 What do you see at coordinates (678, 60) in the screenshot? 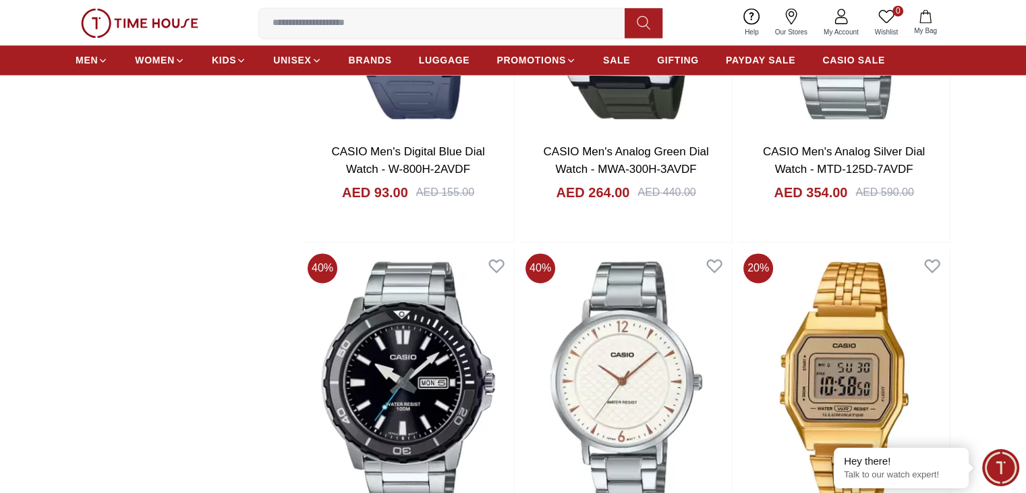
I see `span: GIFTING` at bounding box center [678, 60].